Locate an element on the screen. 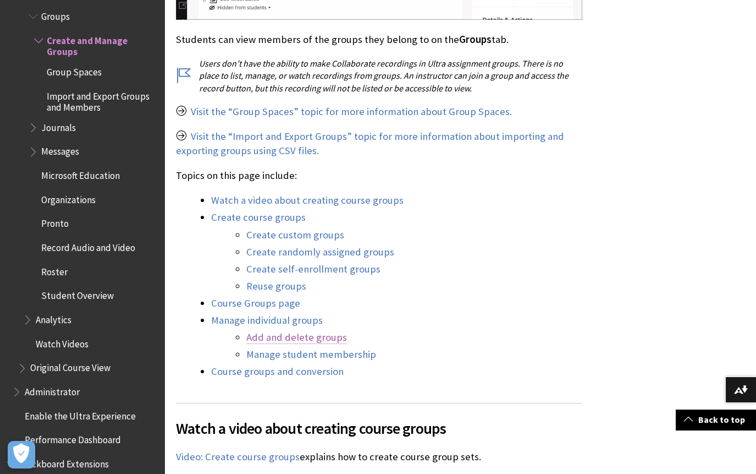  span: Blackboard Extensions is located at coordinates (64, 461).